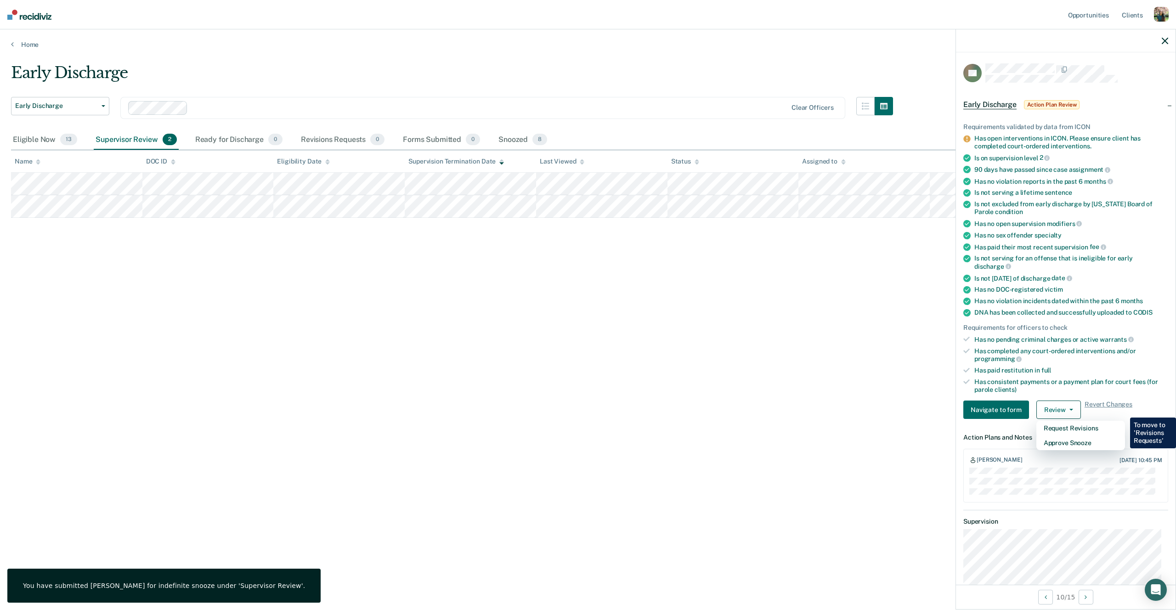  What do you see at coordinates (1009, 212) in the screenshot?
I see `span: condition` at bounding box center [1009, 212].